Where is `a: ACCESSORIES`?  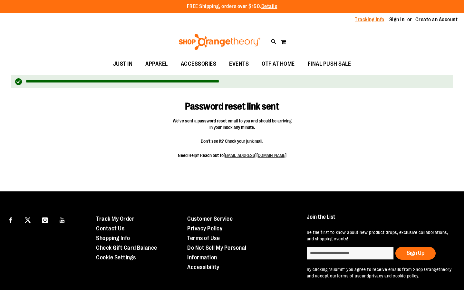 a: ACCESSORIES is located at coordinates (199, 64).